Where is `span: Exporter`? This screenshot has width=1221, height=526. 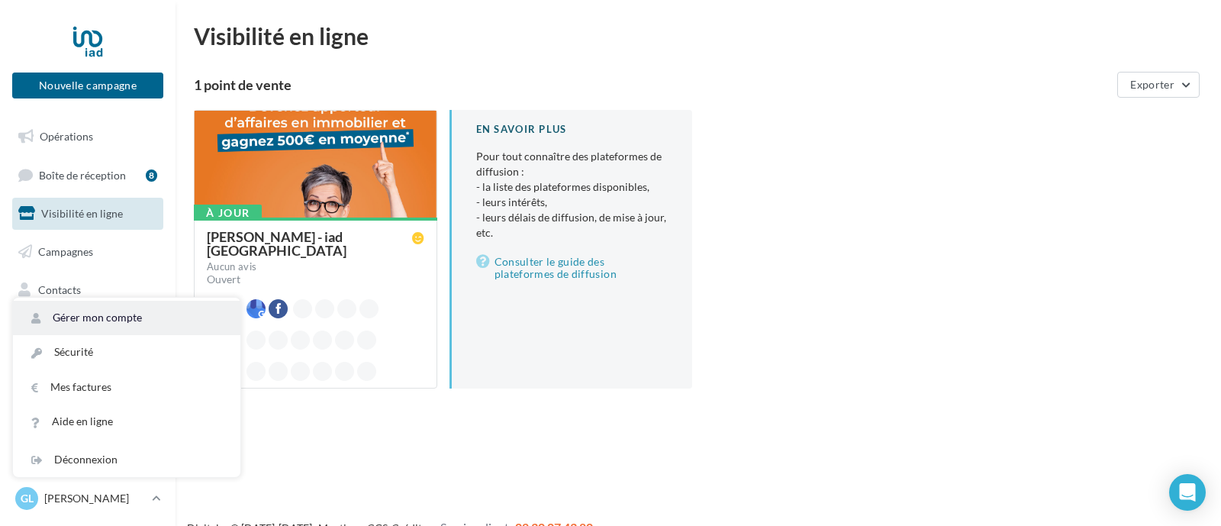
span: Exporter is located at coordinates (1152, 84).